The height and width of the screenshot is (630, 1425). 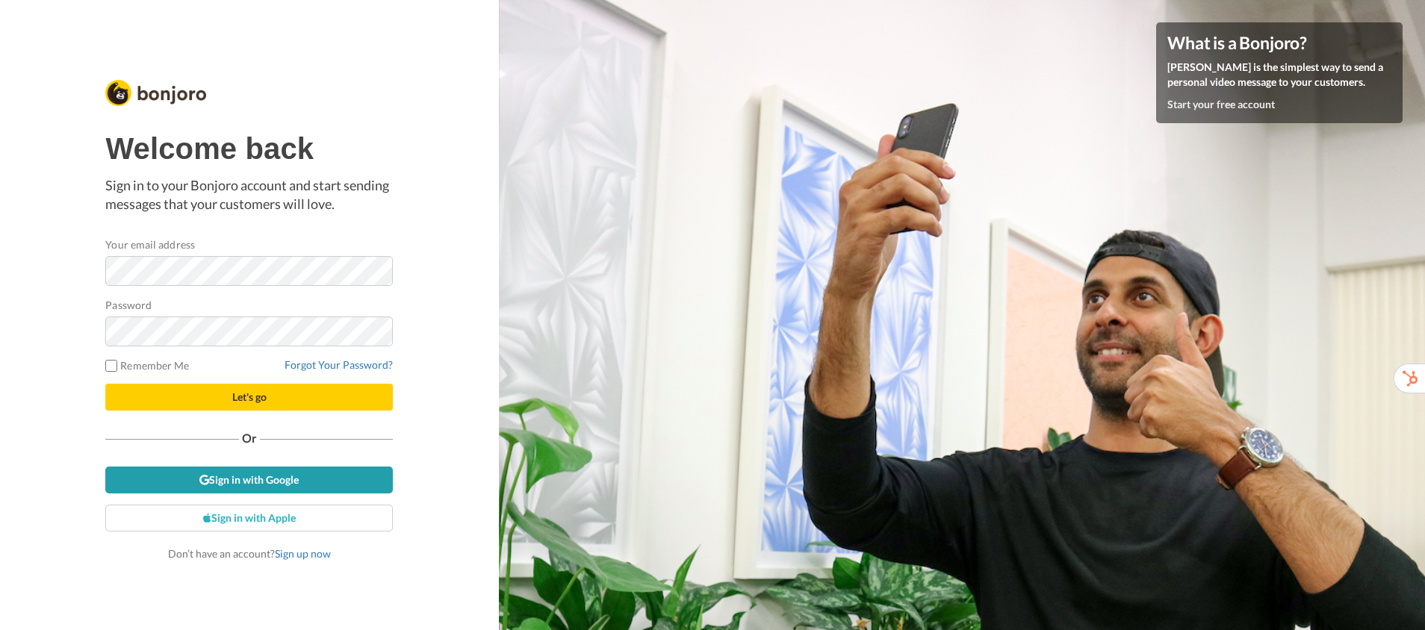 I want to click on span: Don’t have an account?, so click(x=249, y=553).